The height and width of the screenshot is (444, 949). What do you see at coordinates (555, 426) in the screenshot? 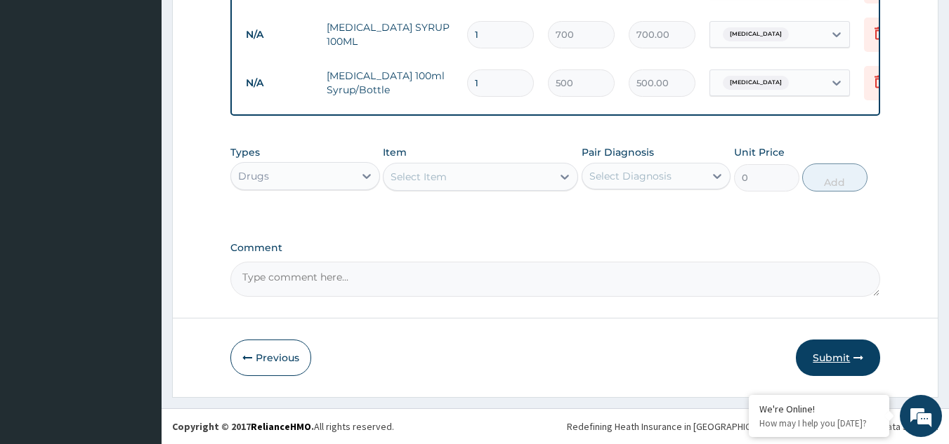
I see `footer: All rights reserved.` at bounding box center [555, 426].